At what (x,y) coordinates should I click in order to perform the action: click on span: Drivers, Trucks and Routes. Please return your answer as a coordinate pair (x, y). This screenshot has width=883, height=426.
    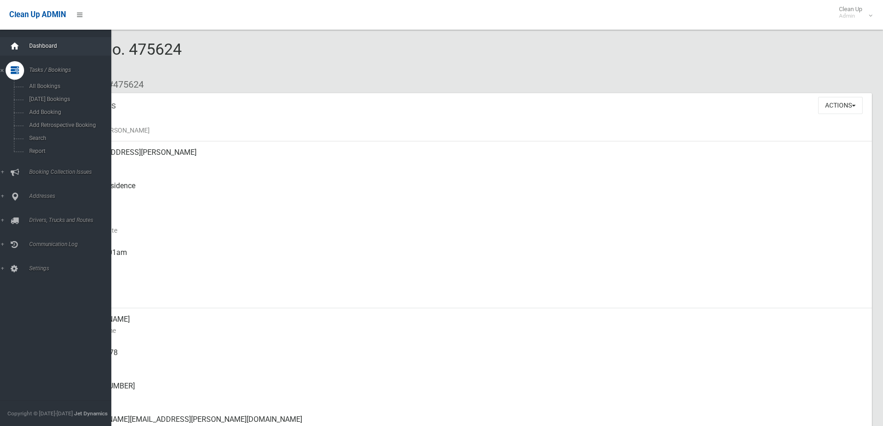
    Looking at the image, I should click on (72, 220).